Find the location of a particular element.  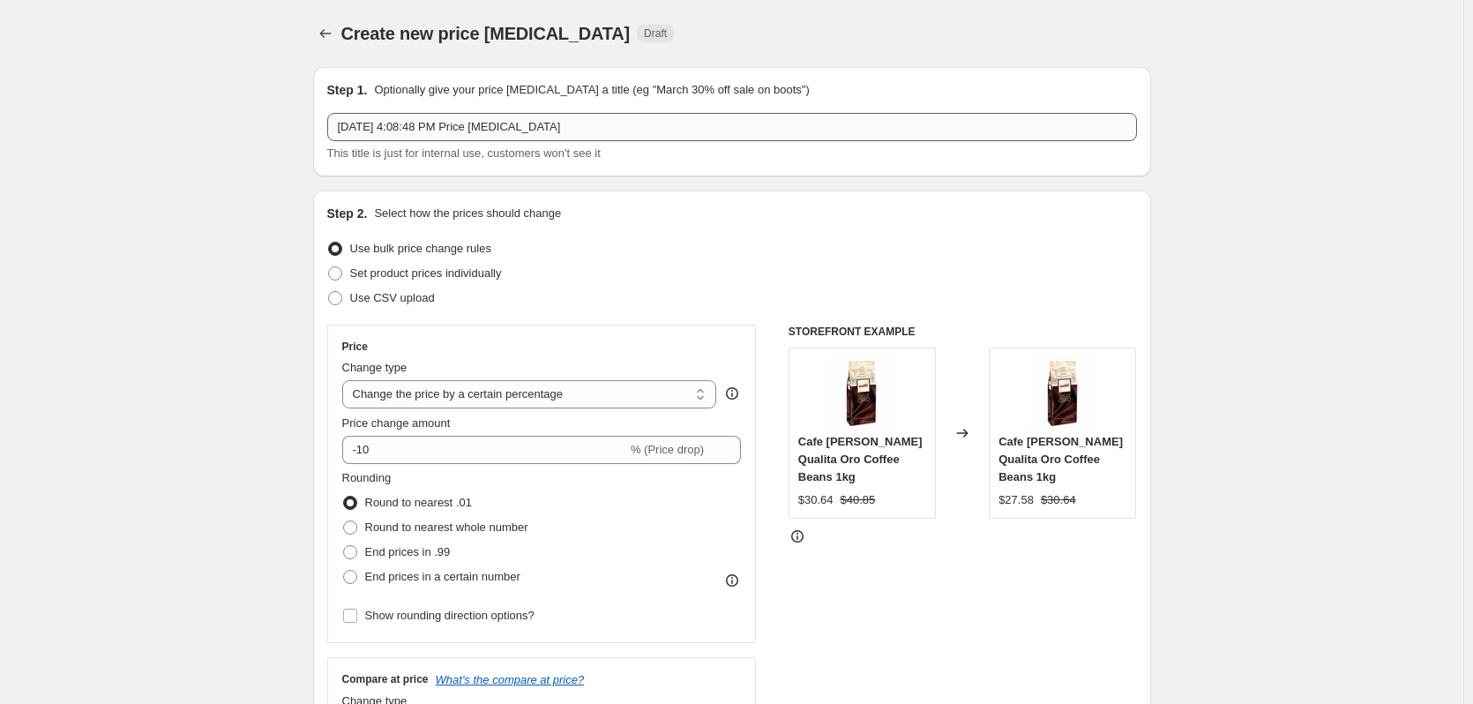

span: End prices in a certain number is located at coordinates (443, 576).